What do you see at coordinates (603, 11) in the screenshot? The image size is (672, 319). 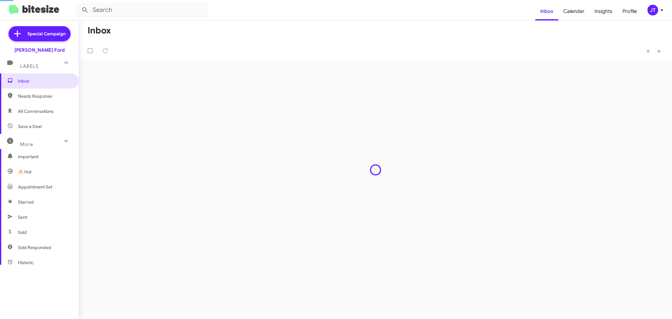 I see `a: Insights` at bounding box center [603, 11].